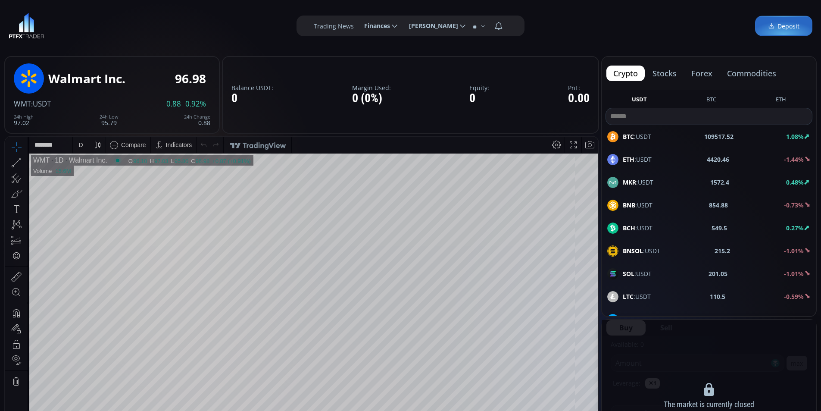 This screenshot has height=411, width=821. What do you see at coordinates (719, 228) in the screenshot?
I see `b: 549.5` at bounding box center [719, 228].